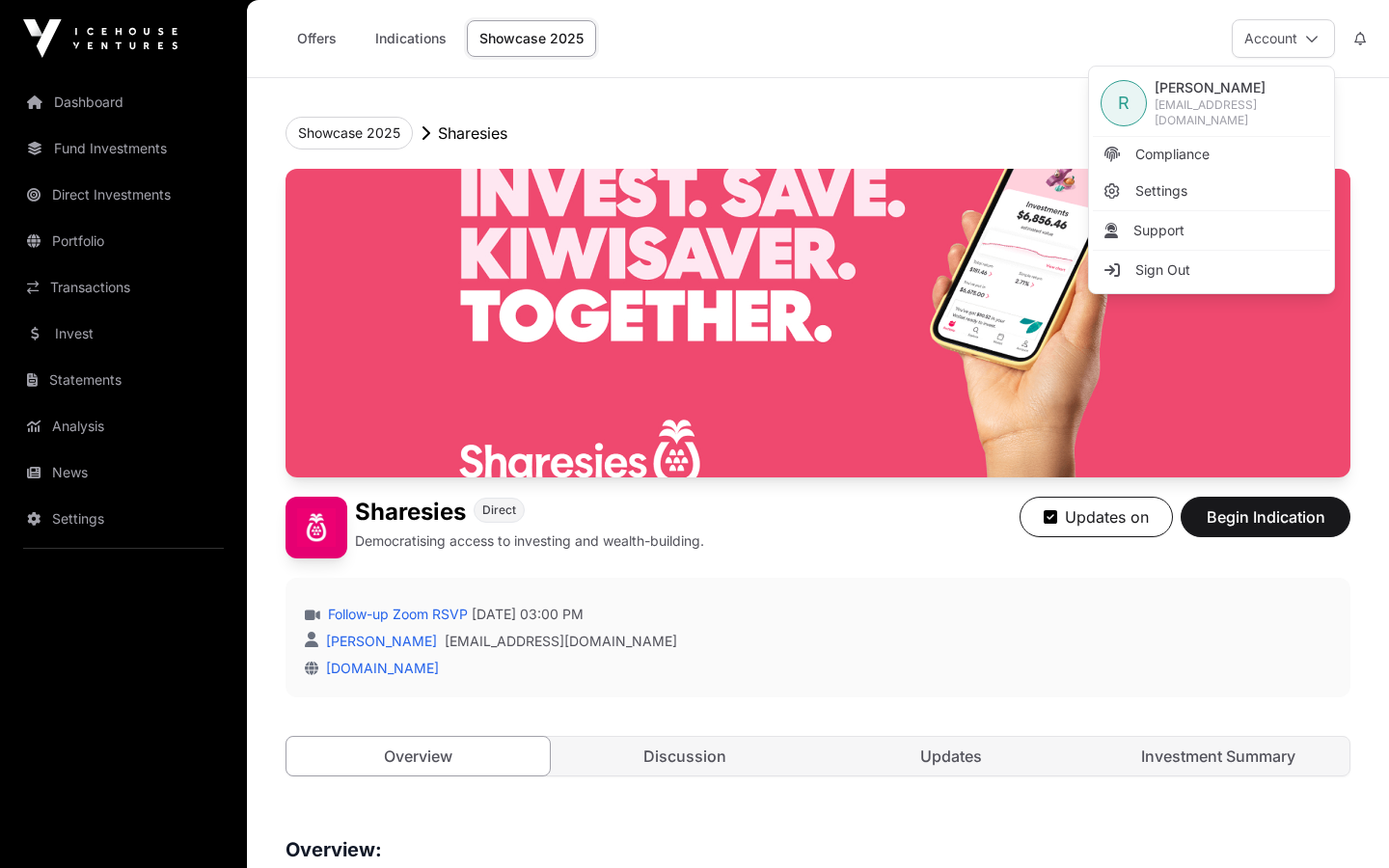 The width and height of the screenshot is (1389, 868). I want to click on a: Investment Summary, so click(1218, 756).